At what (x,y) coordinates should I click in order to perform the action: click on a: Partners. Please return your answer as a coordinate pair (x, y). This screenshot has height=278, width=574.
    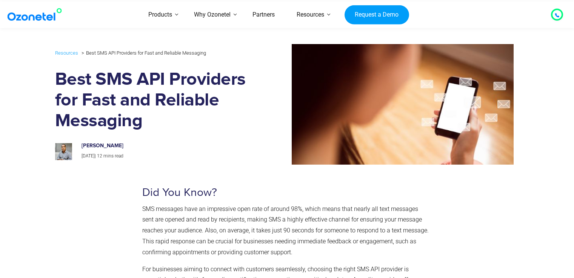
    Looking at the image, I should click on (263, 15).